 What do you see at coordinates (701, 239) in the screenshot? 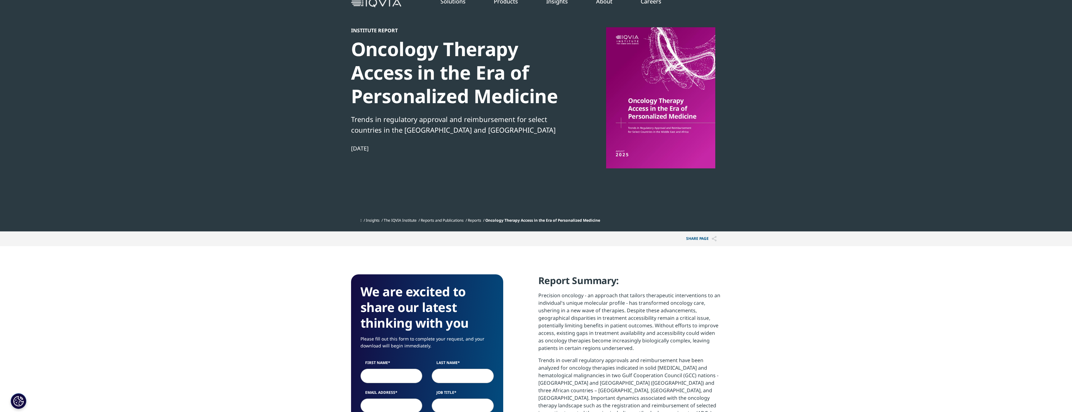
I see `p: Share PAGE` at bounding box center [701, 239].